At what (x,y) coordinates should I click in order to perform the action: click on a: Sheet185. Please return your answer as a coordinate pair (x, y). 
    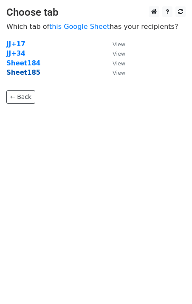
    Looking at the image, I should click on (23, 73).